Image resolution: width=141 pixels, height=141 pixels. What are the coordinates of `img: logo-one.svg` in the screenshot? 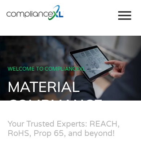 It's located at (35, 13).